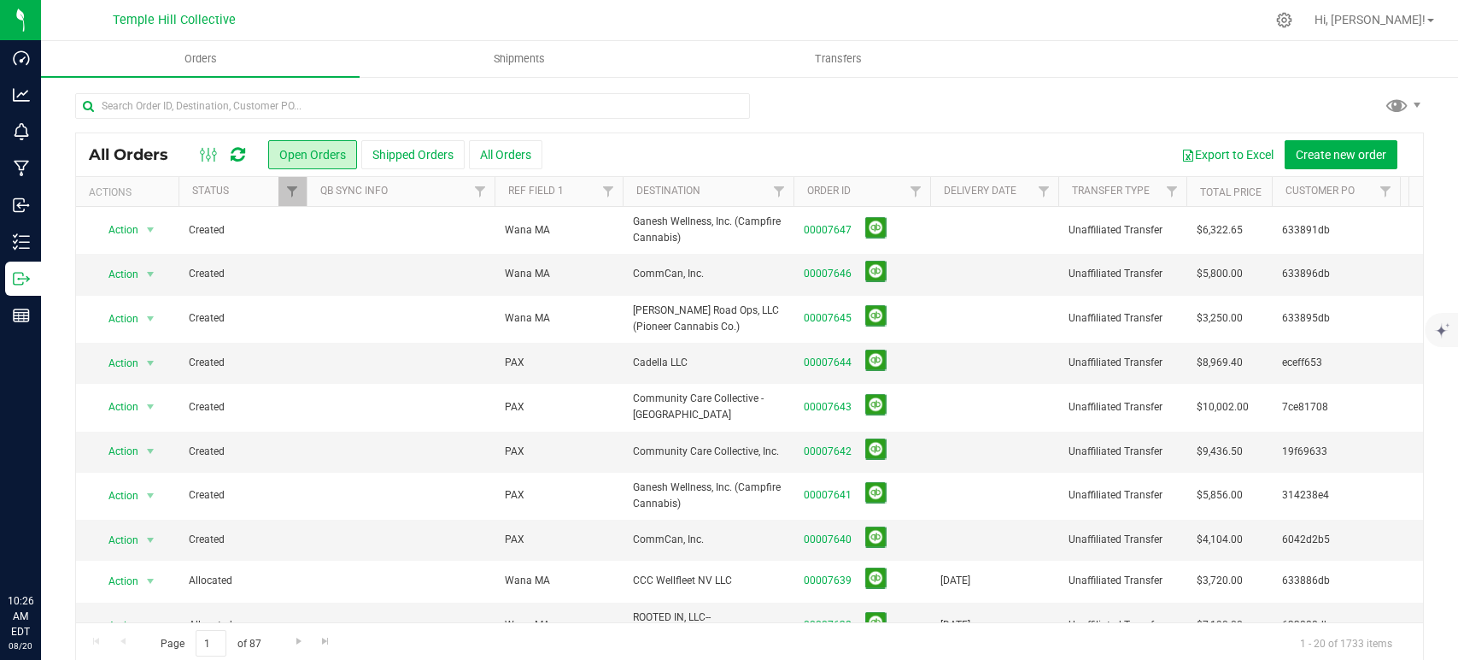 The width and height of the screenshot is (1458, 660). I want to click on a: Ref Field 1, so click(536, 191).